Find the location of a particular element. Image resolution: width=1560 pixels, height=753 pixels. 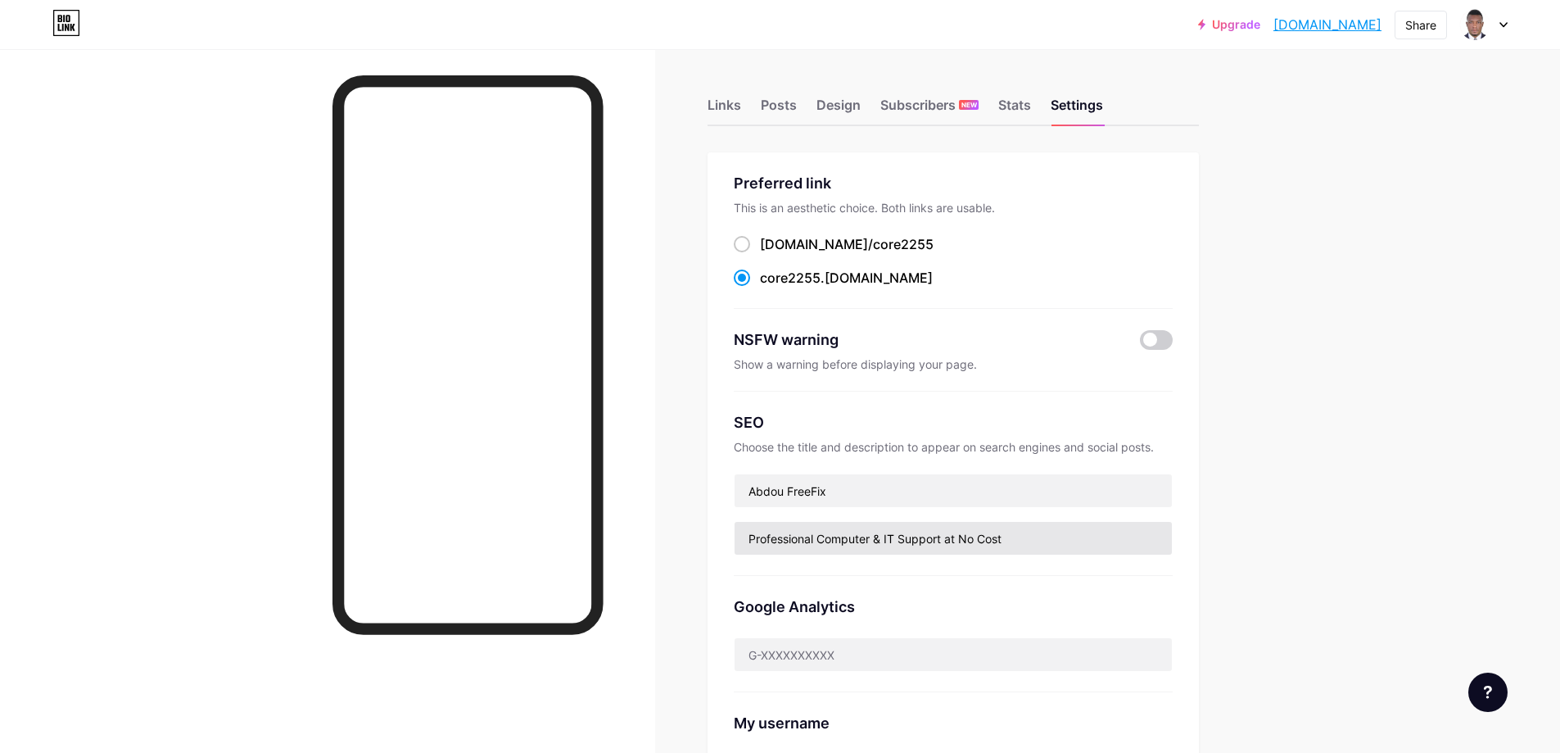

div: Share is located at coordinates (1421, 25).